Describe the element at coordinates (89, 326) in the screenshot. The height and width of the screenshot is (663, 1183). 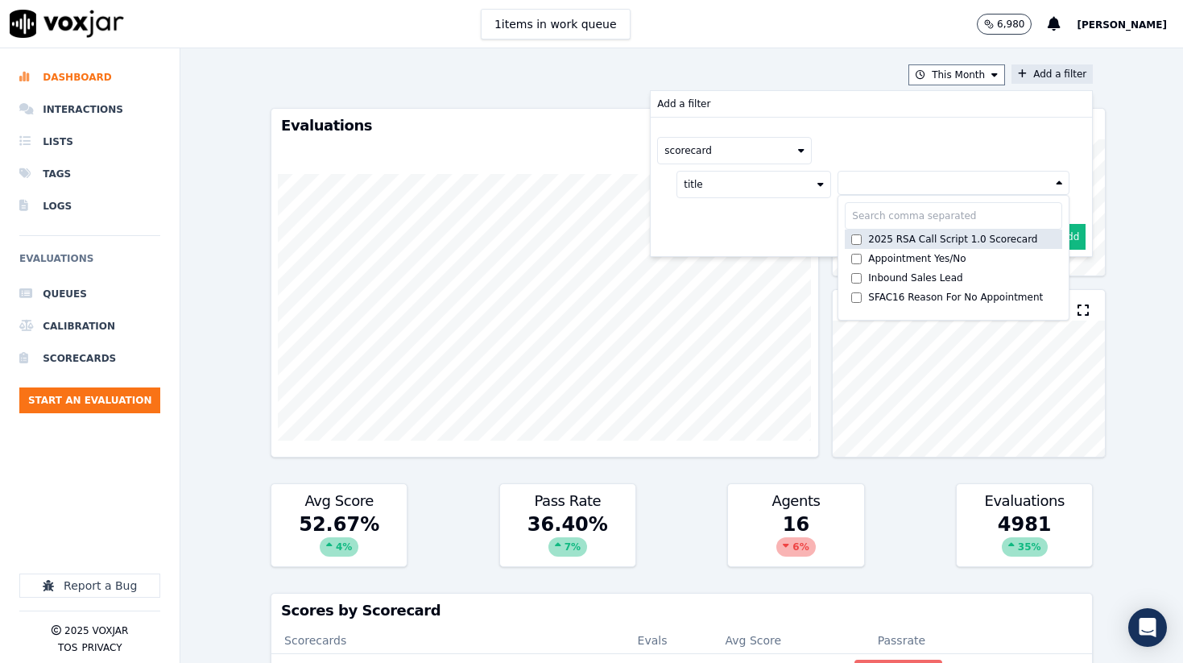
I see `a: Calibration` at that location.